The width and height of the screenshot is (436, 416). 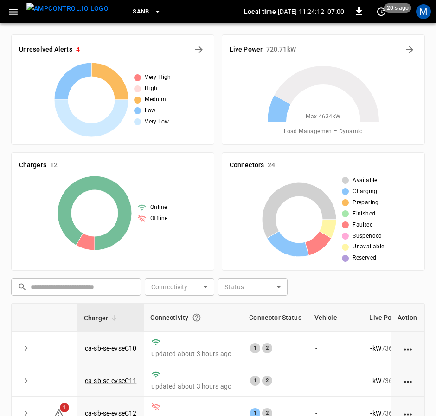 I want to click on th: Connector Status, so click(x=275, y=317).